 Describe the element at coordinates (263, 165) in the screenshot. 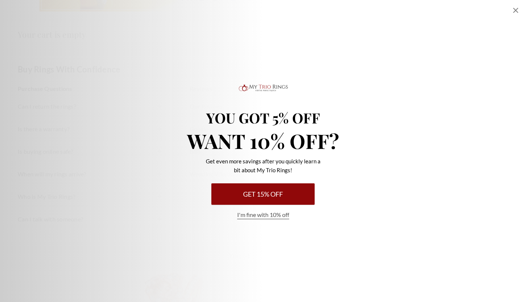

I see `p: Get even more savings after you quickly learn a bit about My Trio Rings!` at that location.